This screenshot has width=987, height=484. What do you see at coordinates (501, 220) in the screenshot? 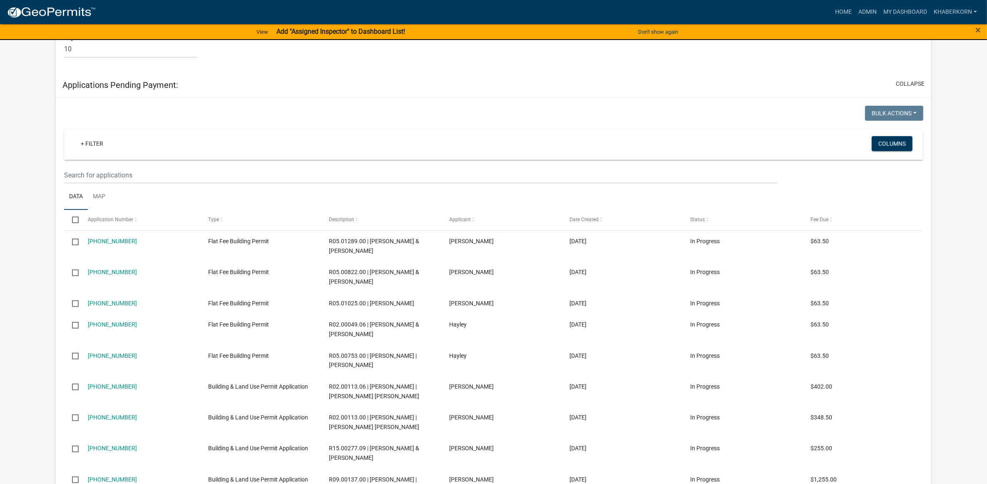
I see `datatable-header-cell: Applicant` at bounding box center [501, 220].